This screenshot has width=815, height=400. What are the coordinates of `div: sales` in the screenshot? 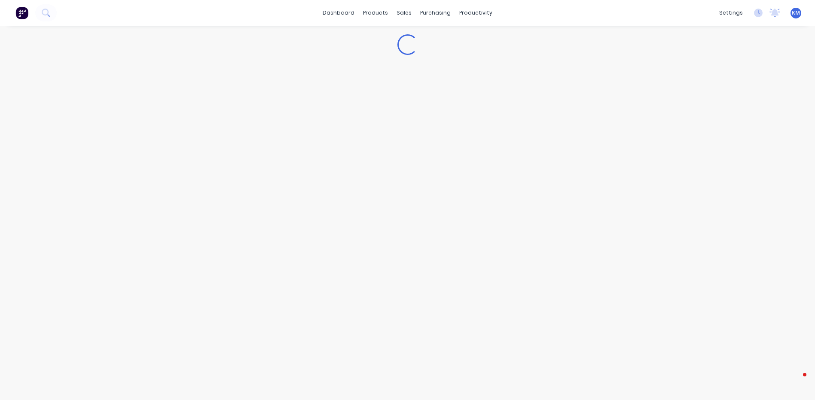 It's located at (404, 13).